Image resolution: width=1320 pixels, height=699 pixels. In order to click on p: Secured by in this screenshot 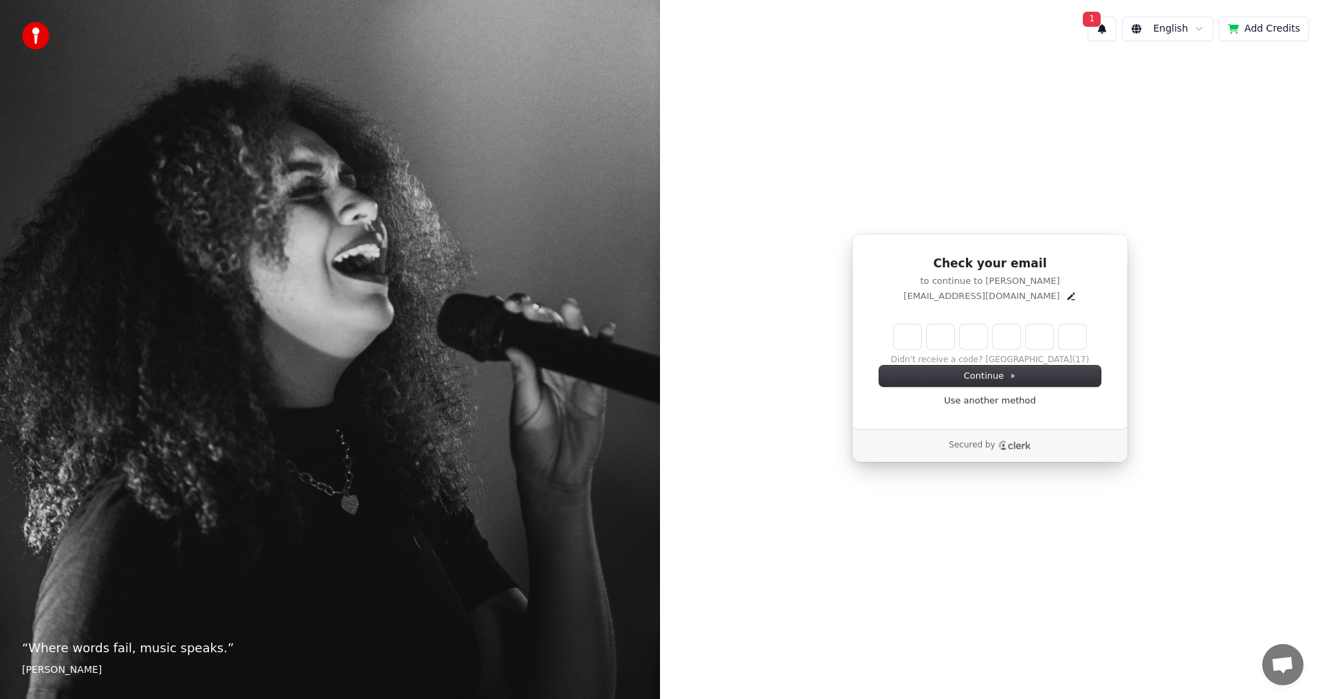, I will do `click(972, 446)`.